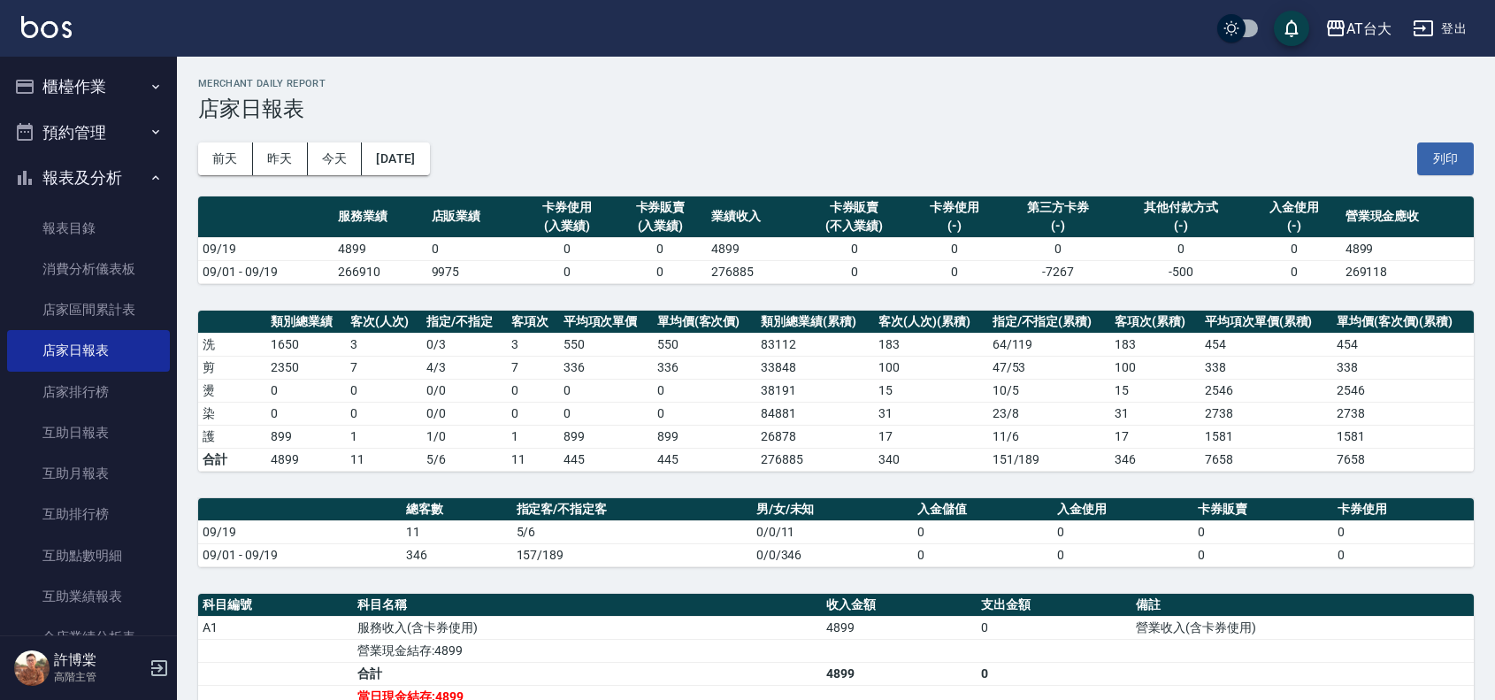 The image size is (1495, 700). What do you see at coordinates (306, 436) in the screenshot?
I see `td: 899` at bounding box center [306, 436].